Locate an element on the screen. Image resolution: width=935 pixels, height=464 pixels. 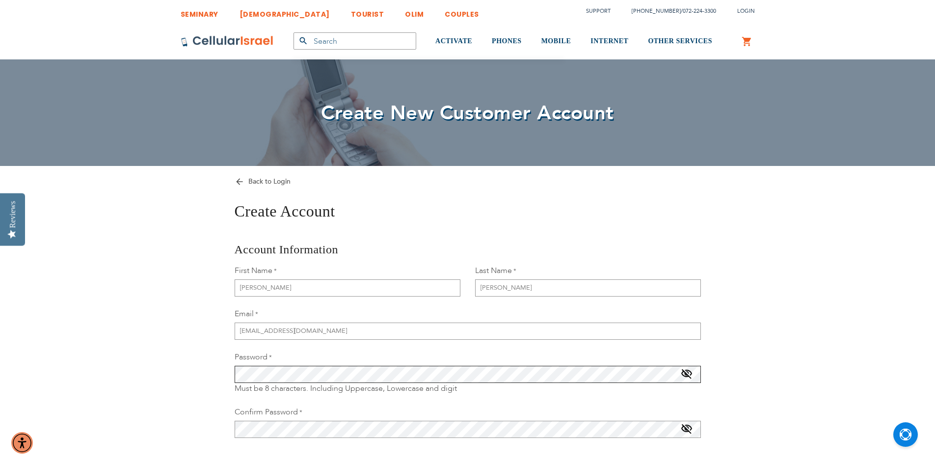
div: Reviews is located at coordinates (13, 214).